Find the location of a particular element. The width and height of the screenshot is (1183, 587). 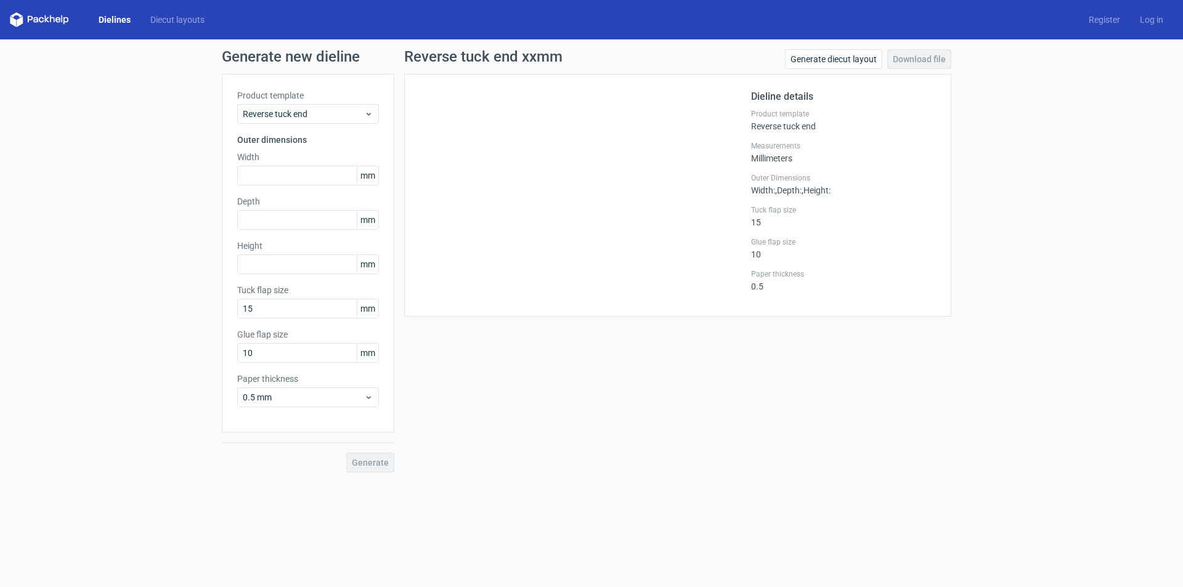

label: Outer Dimensions is located at coordinates (843, 178).